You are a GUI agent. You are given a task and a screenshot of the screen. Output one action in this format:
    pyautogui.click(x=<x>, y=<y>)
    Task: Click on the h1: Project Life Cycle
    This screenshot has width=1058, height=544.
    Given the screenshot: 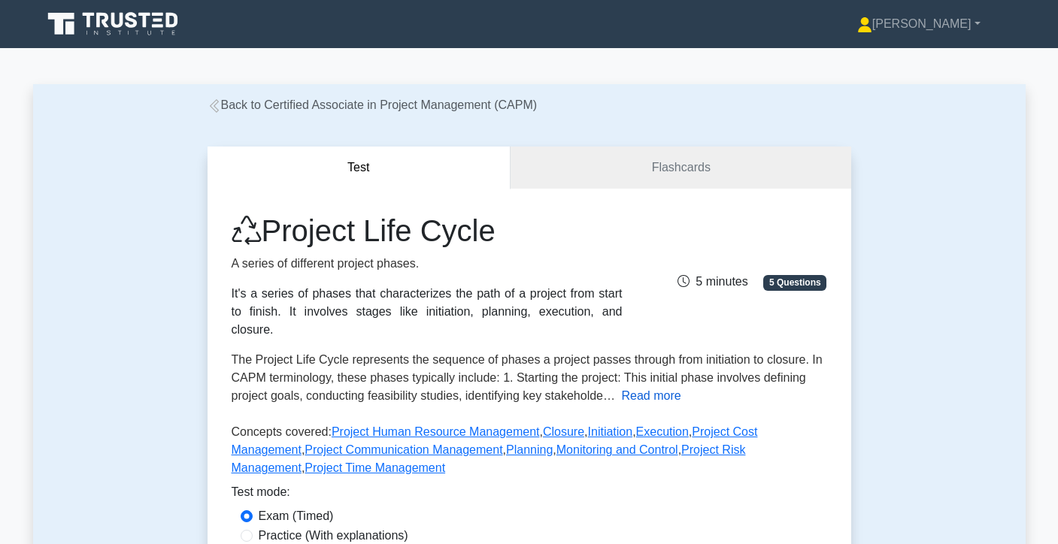 What is the action you would take?
    pyautogui.click(x=427, y=231)
    